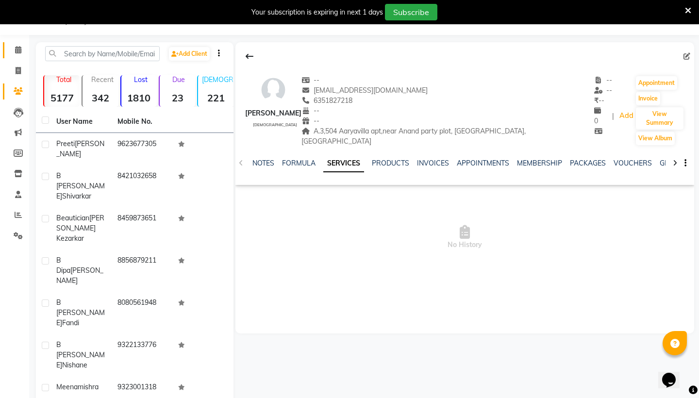 This screenshot has width=699, height=398. Describe the element at coordinates (64, 80) in the screenshot. I see `p: Total` at that location.